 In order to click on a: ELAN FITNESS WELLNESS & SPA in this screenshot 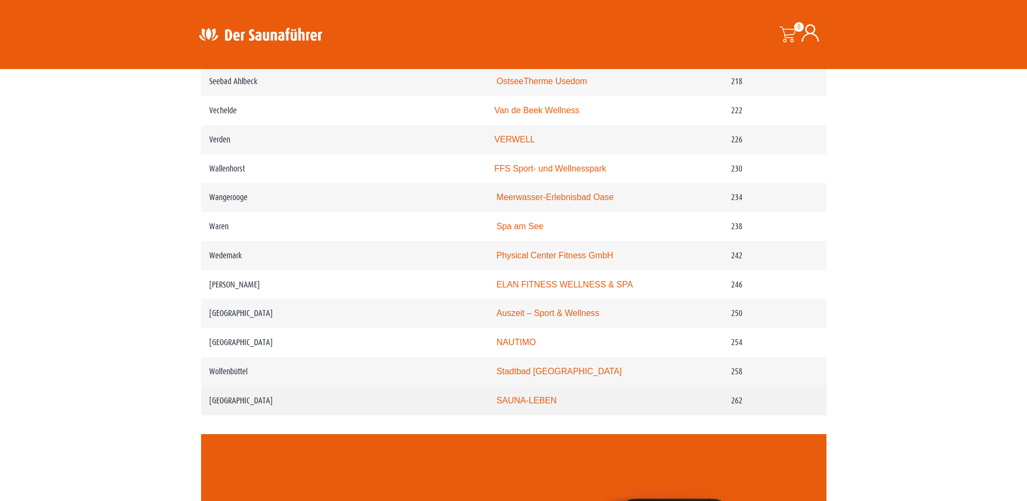, I will do `click(564, 284)`.